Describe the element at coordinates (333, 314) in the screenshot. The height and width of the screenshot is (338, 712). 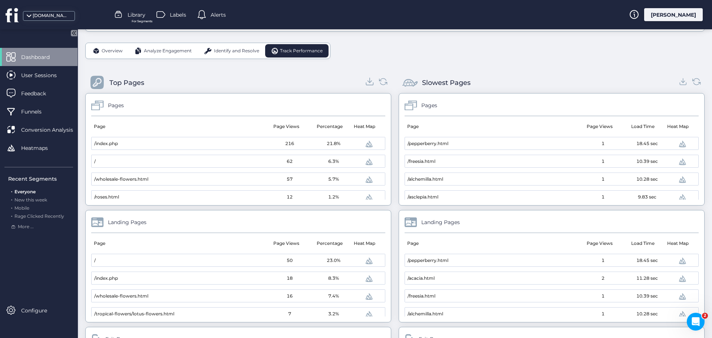
I see `span: 3.2%` at that location.